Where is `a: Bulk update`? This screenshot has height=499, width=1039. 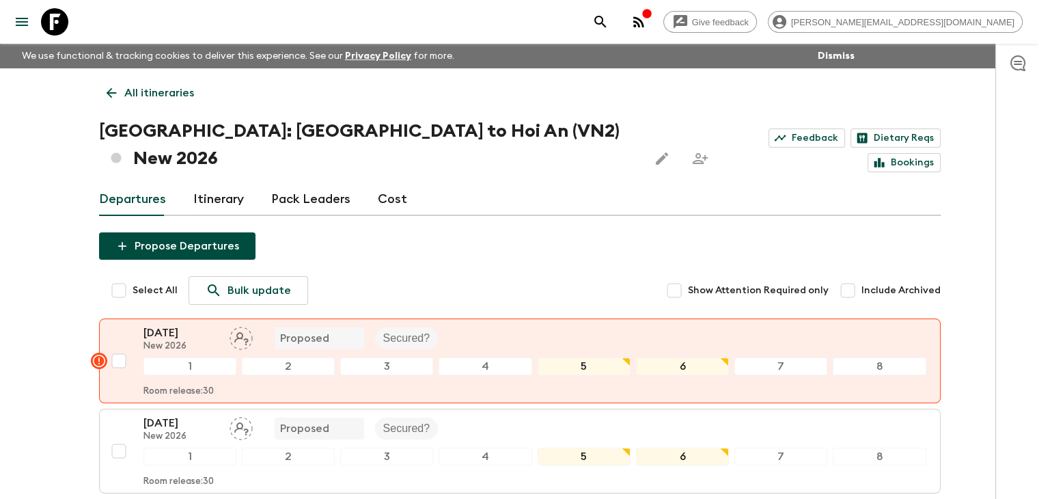 a: Bulk update is located at coordinates (248, 290).